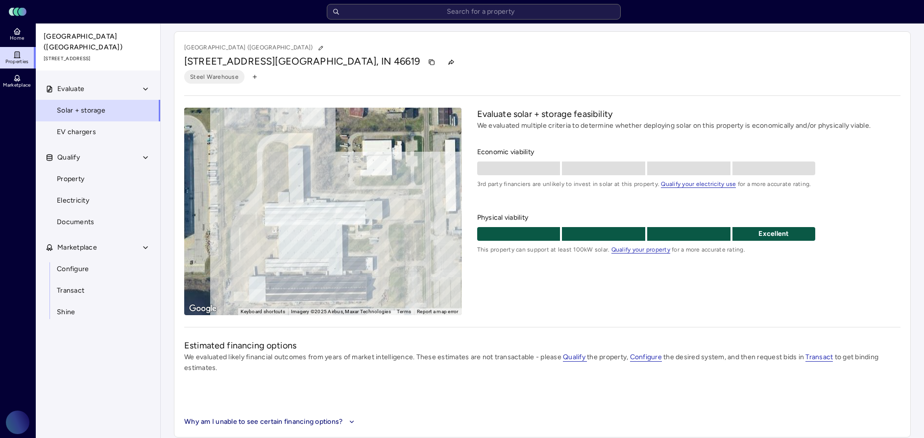 This screenshot has height=438, width=924. I want to click on span: This property can support at least 100kW solar. for a more accurate rating., so click(689, 250).